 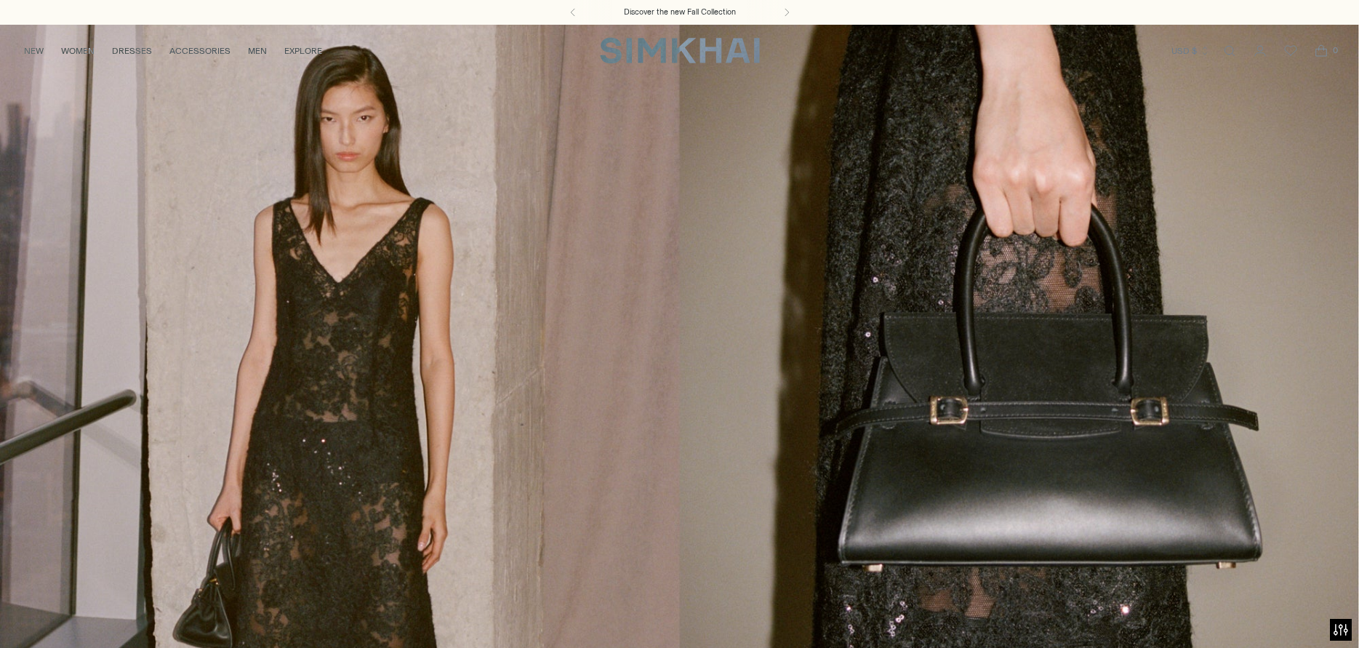 What do you see at coordinates (78, 51) in the screenshot?
I see `a: WOMEN` at bounding box center [78, 51].